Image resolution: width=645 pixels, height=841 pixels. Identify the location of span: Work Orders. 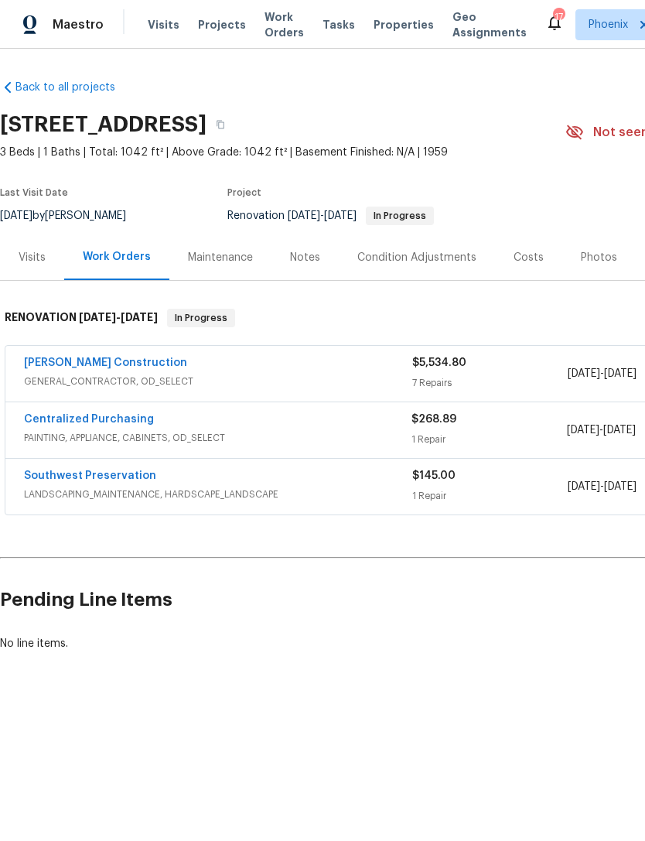
(284, 25).